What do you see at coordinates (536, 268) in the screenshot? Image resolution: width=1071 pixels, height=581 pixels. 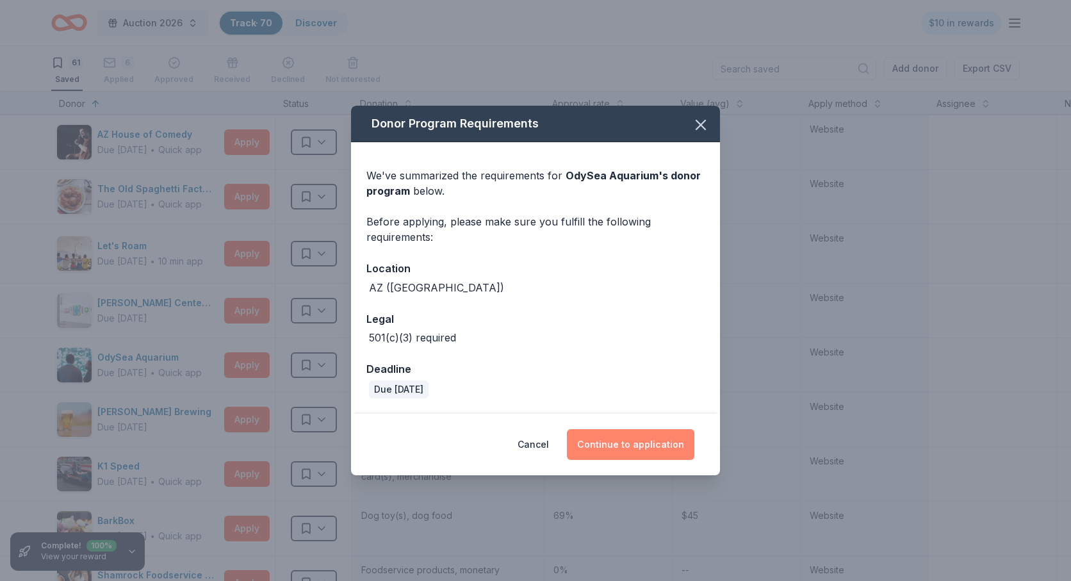 I see `div: Location` at bounding box center [536, 268].